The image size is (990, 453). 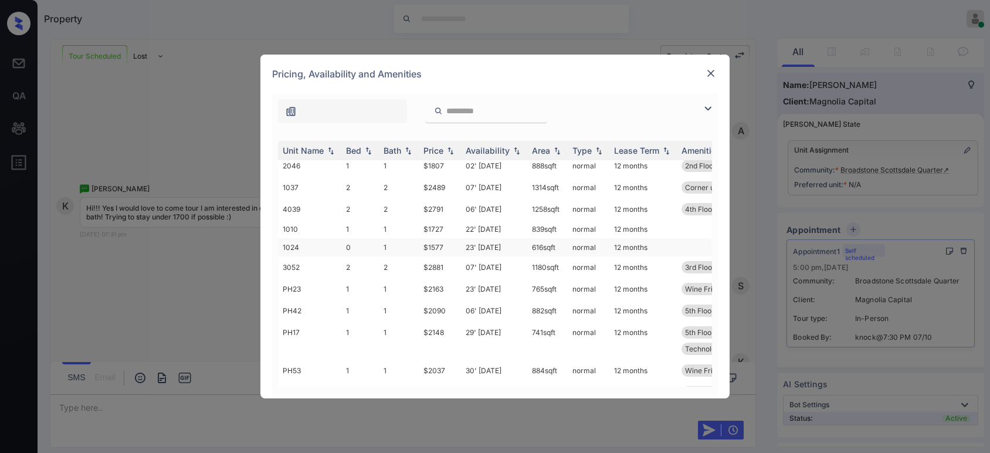 I want to click on span: Technology Pack..., so click(x=716, y=349).